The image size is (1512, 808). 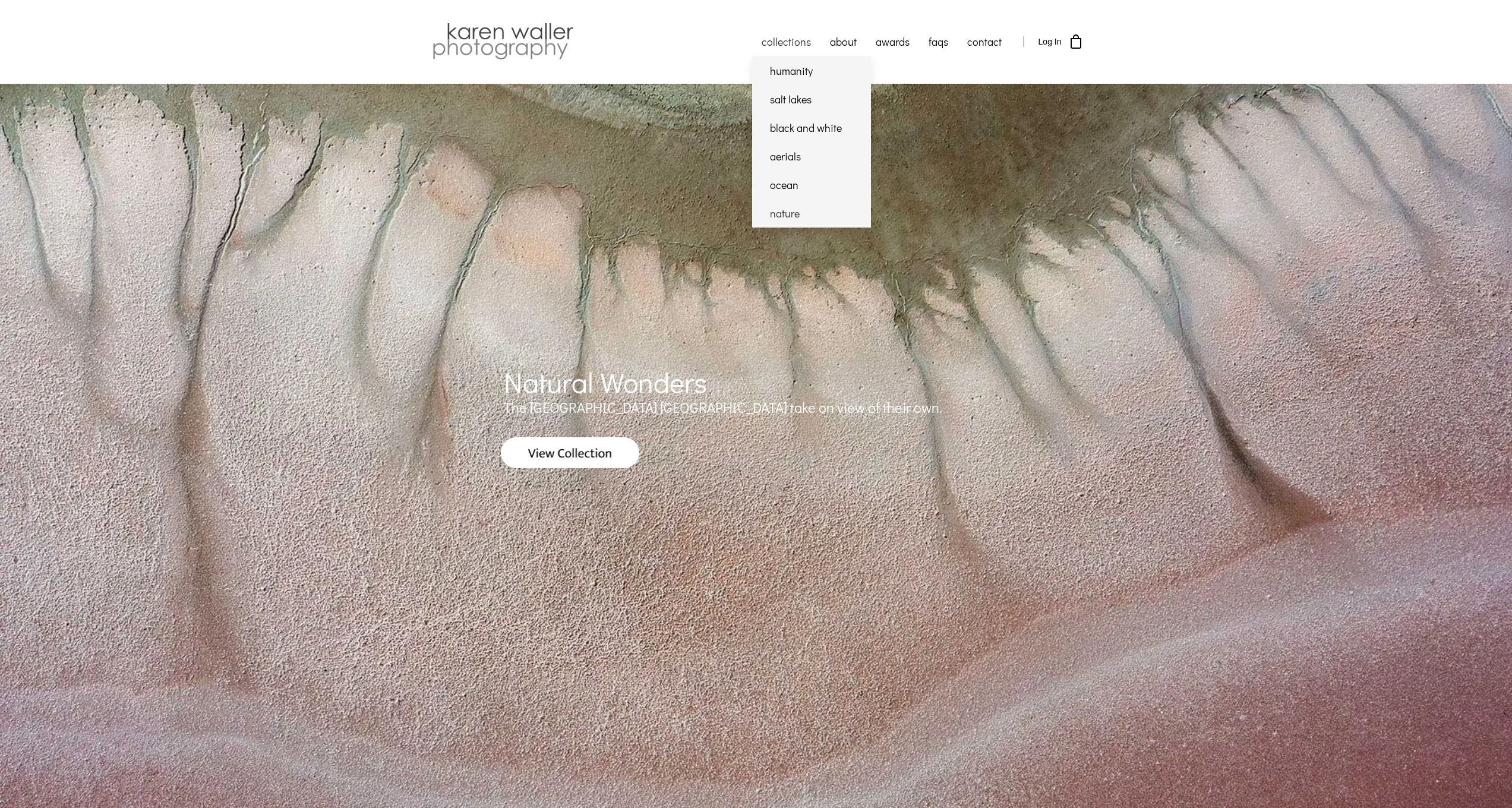 What do you see at coordinates (812, 156) in the screenshot?
I see `a: aerials` at bounding box center [812, 156].